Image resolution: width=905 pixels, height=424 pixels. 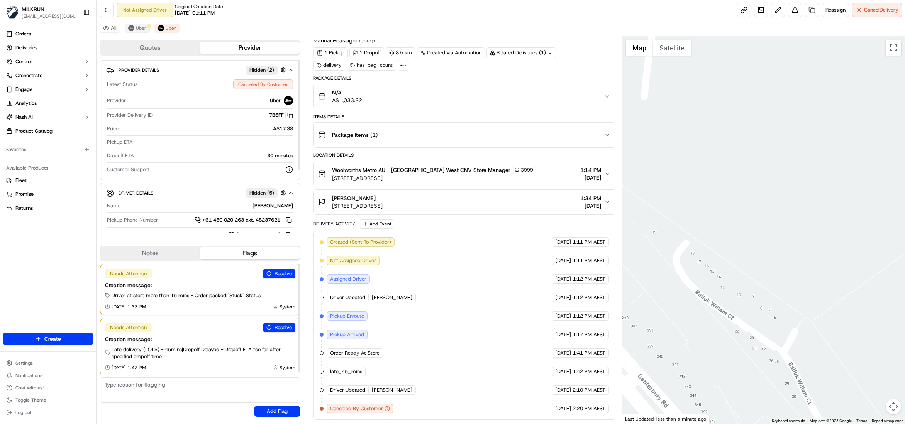 What do you see at coordinates (24, 194) in the screenshot?
I see `span: Promise` at bounding box center [24, 194].